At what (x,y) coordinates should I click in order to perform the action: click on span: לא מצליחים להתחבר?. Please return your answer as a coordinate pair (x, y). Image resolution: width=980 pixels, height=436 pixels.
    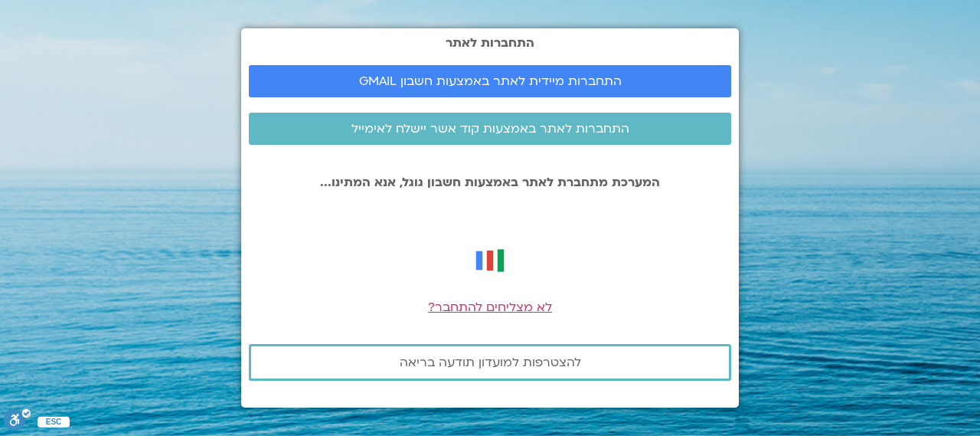
    Looking at the image, I should click on (490, 307).